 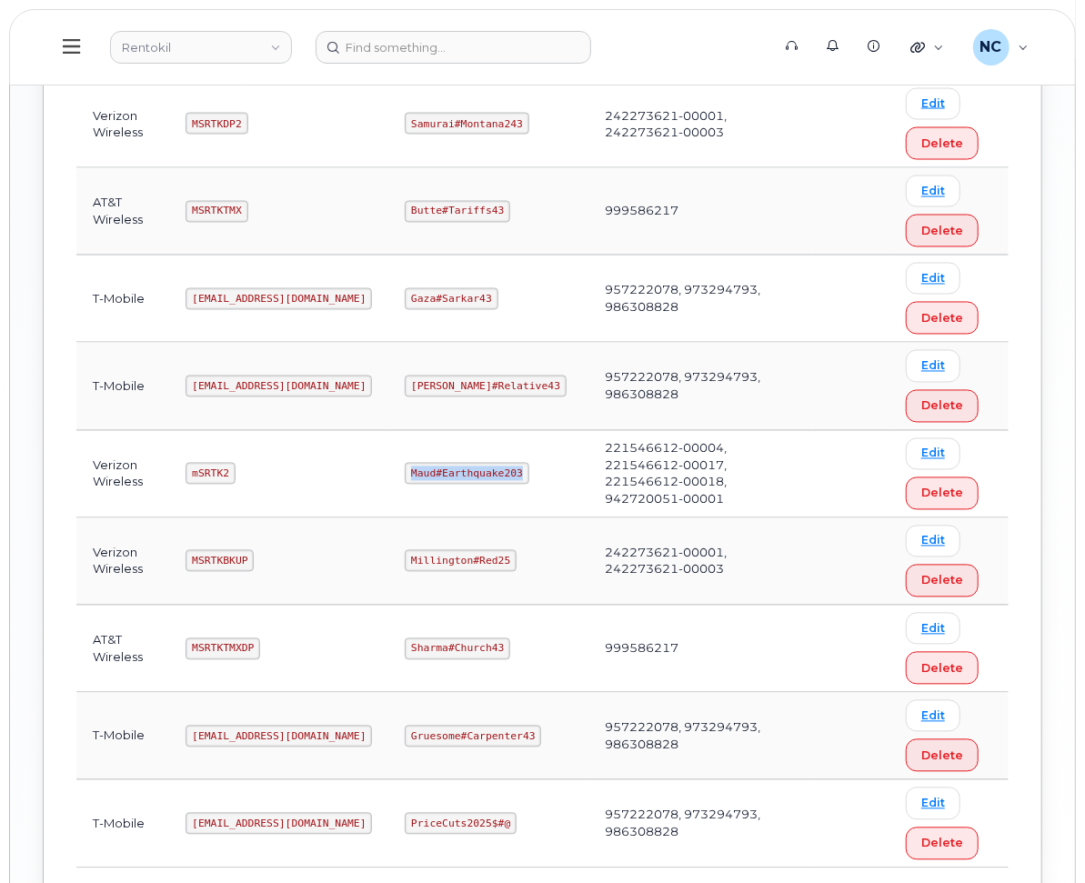 What do you see at coordinates (457, 649) in the screenshot?
I see `code: Sharma#Church43` at bounding box center [457, 649].